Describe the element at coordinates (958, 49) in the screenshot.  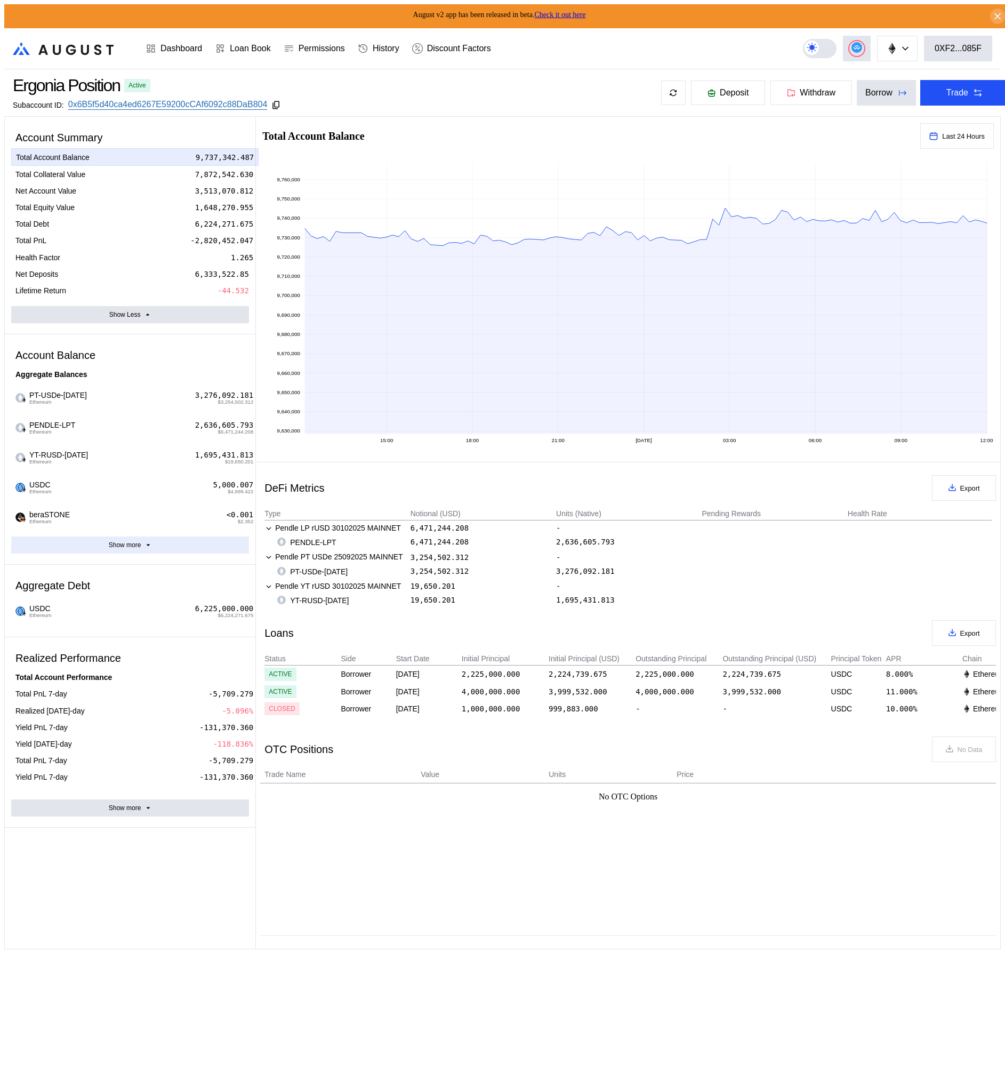
I see `div: 0XF2...085F` at that location.